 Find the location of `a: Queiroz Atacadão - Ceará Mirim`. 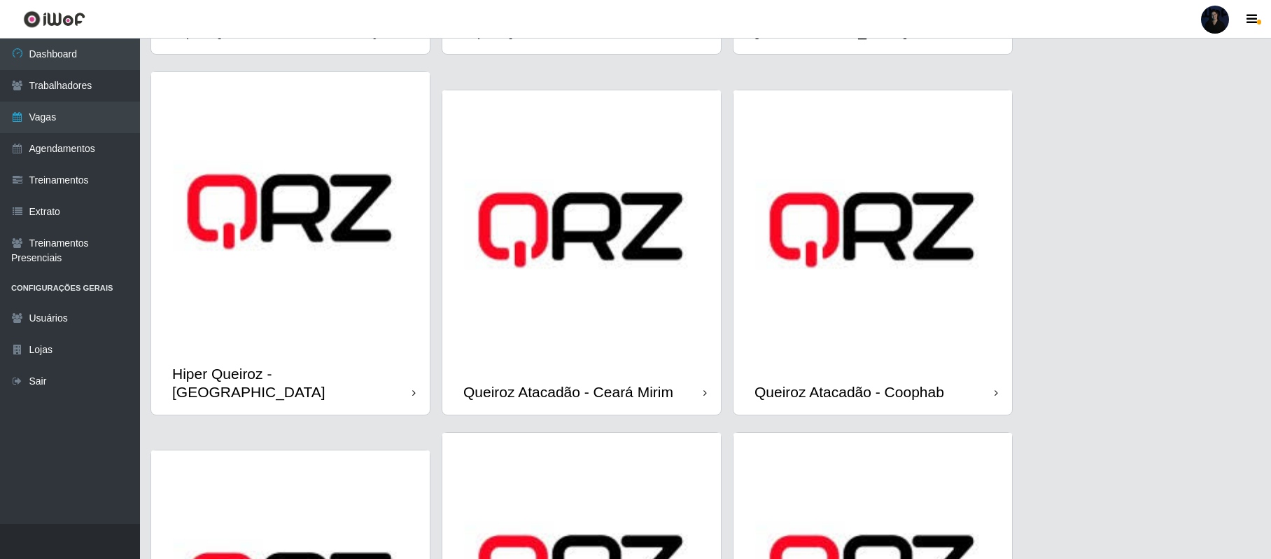

a: Queiroz Atacadão - Ceará Mirim is located at coordinates (582, 252).